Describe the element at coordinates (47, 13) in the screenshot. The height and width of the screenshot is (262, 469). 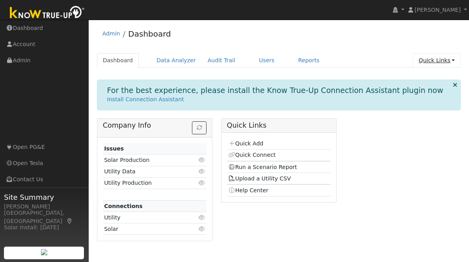
I see `img: Know True-Up` at that location.